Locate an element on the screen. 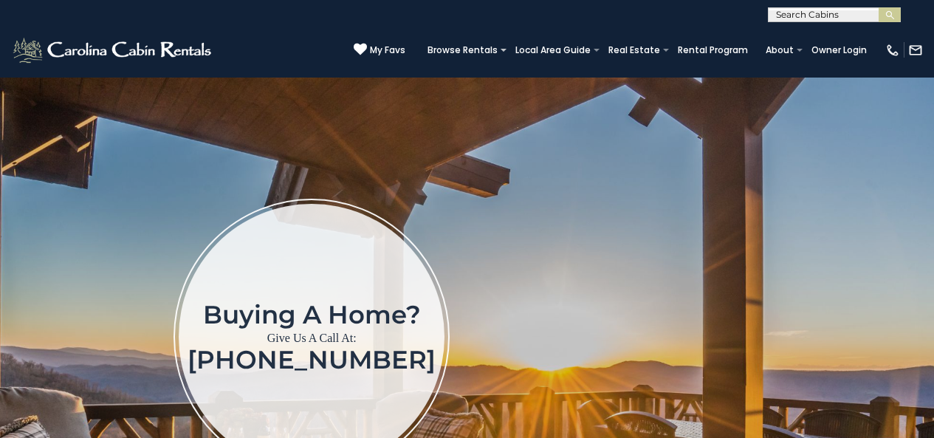 Image resolution: width=934 pixels, height=438 pixels. a: Rental Program is located at coordinates (713, 50).